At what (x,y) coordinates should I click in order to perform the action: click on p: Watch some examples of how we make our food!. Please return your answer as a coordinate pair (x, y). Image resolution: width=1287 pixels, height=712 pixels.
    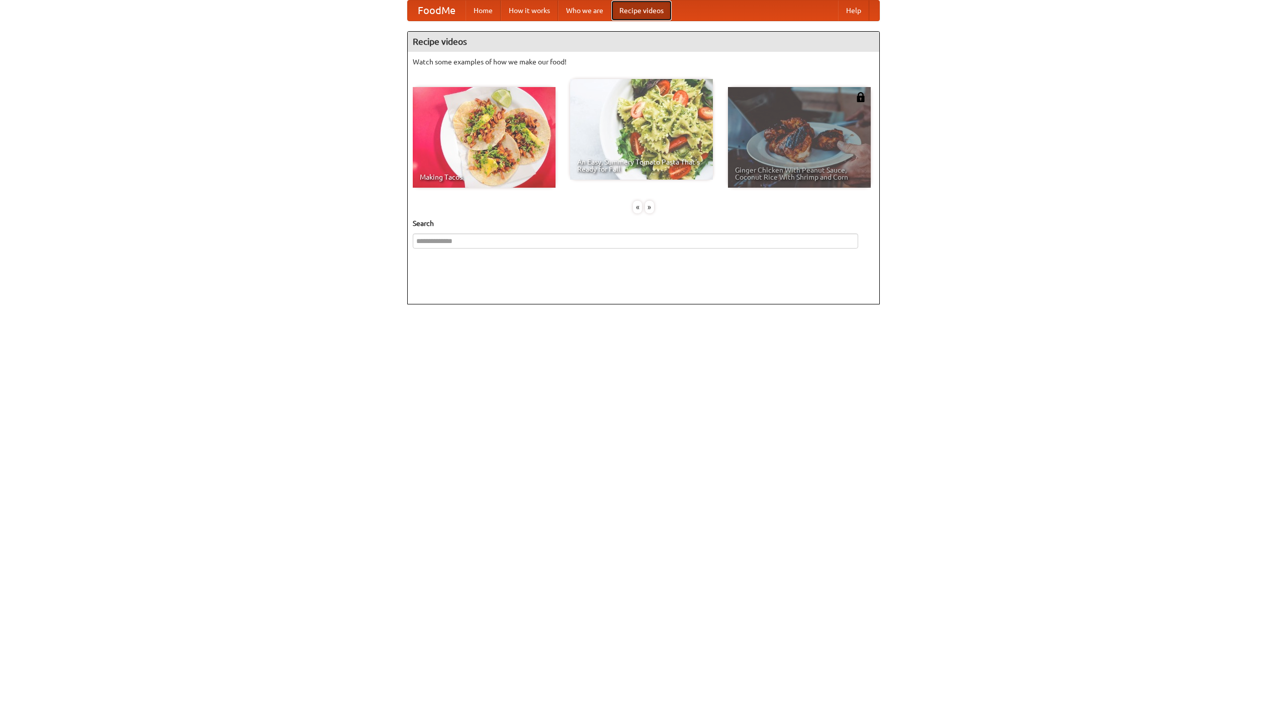
    Looking at the image, I should click on (644, 62).